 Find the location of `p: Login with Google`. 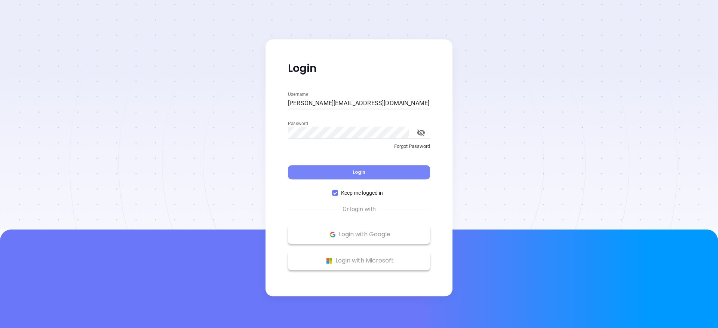

p: Login with Google is located at coordinates (359, 234).